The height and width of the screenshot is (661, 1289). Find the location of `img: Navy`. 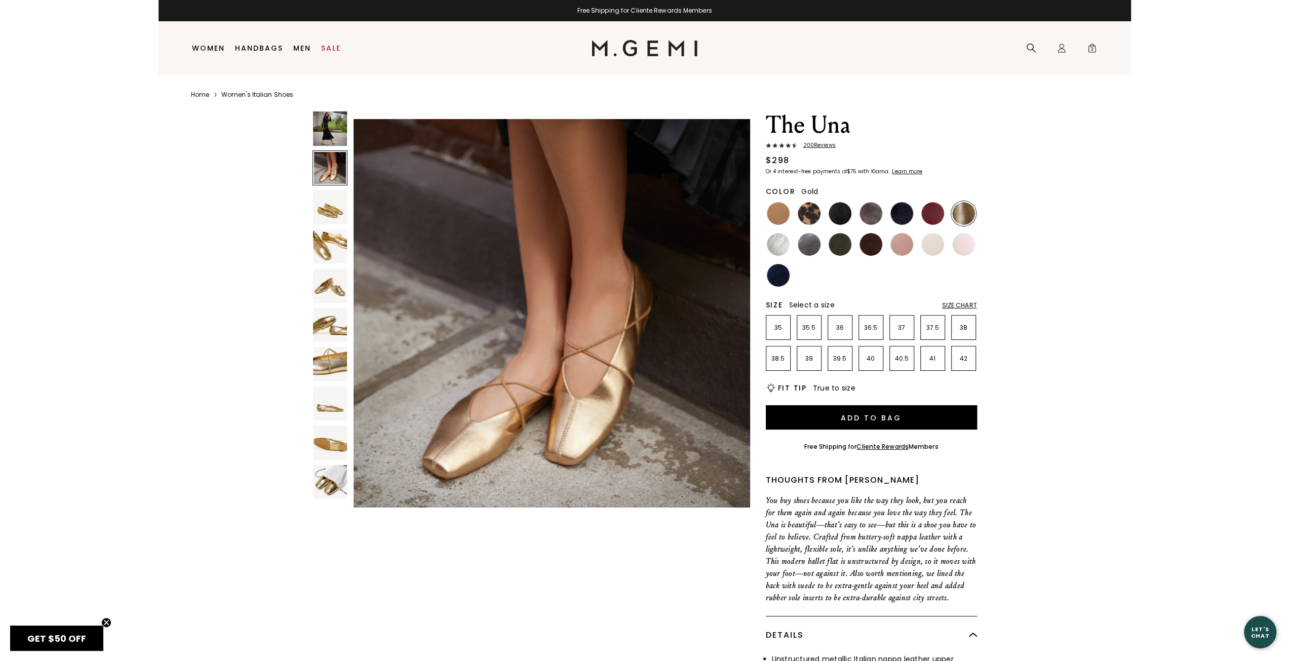

img: Navy is located at coordinates (778, 275).